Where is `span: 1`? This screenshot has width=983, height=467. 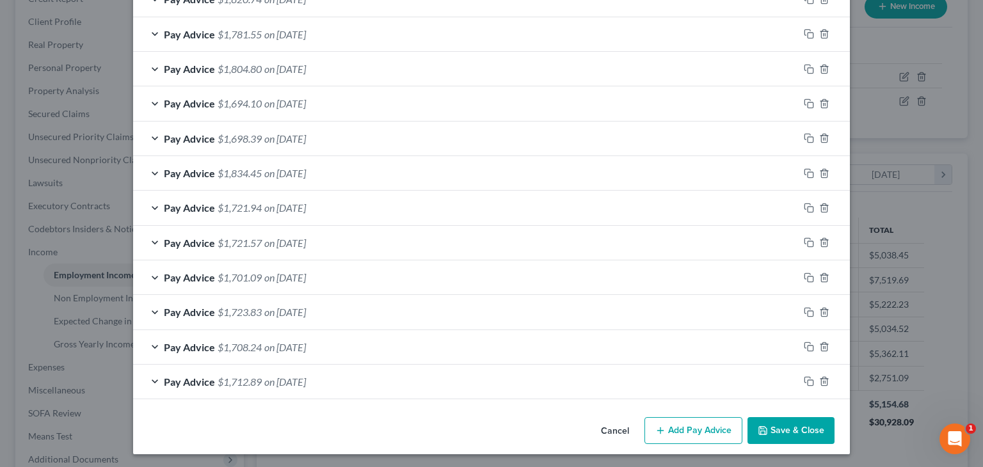
span: 1 is located at coordinates (971, 429).